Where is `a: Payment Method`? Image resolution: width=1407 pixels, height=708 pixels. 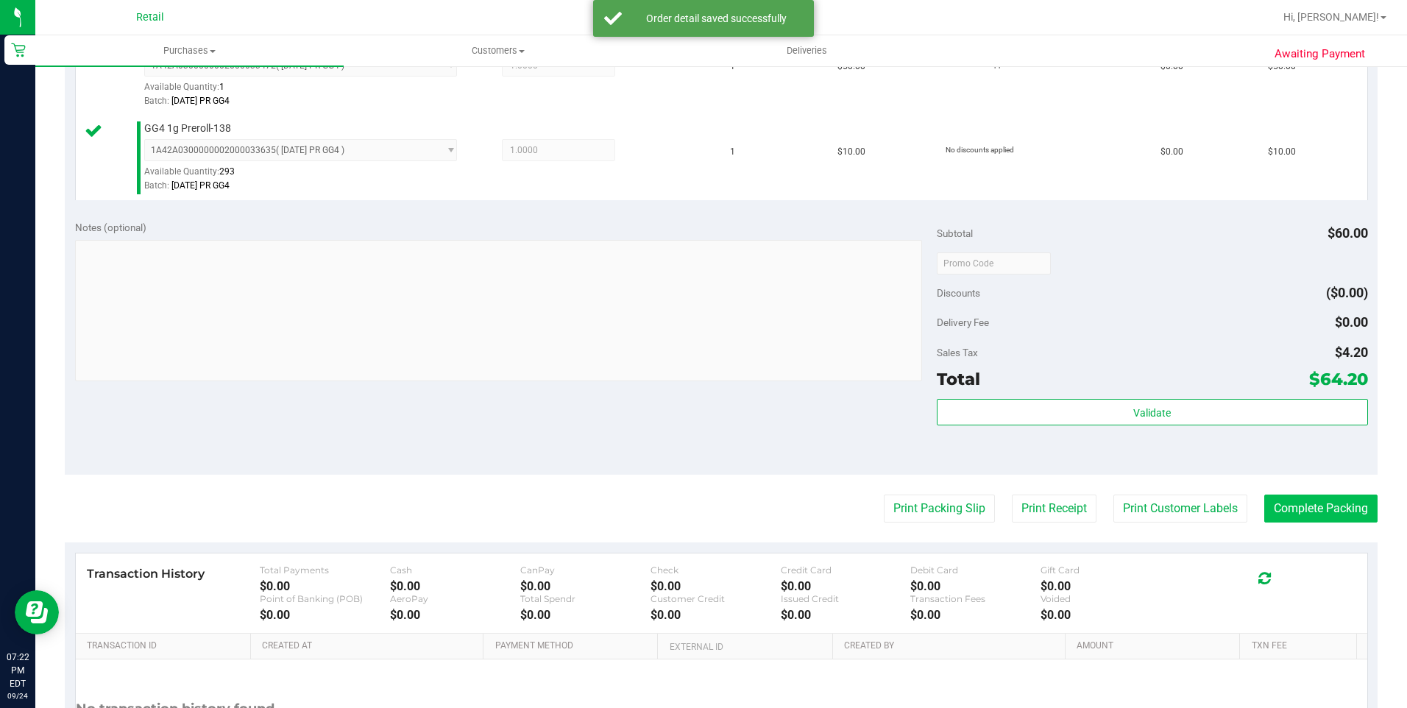 a: Payment Method is located at coordinates (574, 646).